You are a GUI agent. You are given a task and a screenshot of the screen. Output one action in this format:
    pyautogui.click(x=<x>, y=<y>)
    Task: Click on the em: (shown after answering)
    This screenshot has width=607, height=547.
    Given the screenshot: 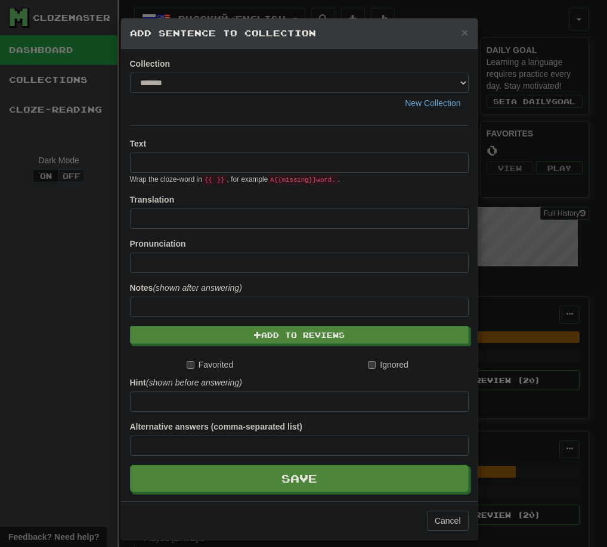 What is the action you would take?
    pyautogui.click(x=197, y=288)
    